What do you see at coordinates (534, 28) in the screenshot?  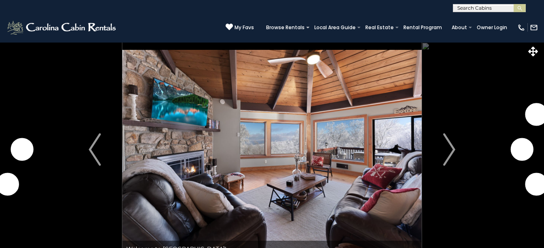 I see `img: mail-regular-white.png` at bounding box center [534, 28].